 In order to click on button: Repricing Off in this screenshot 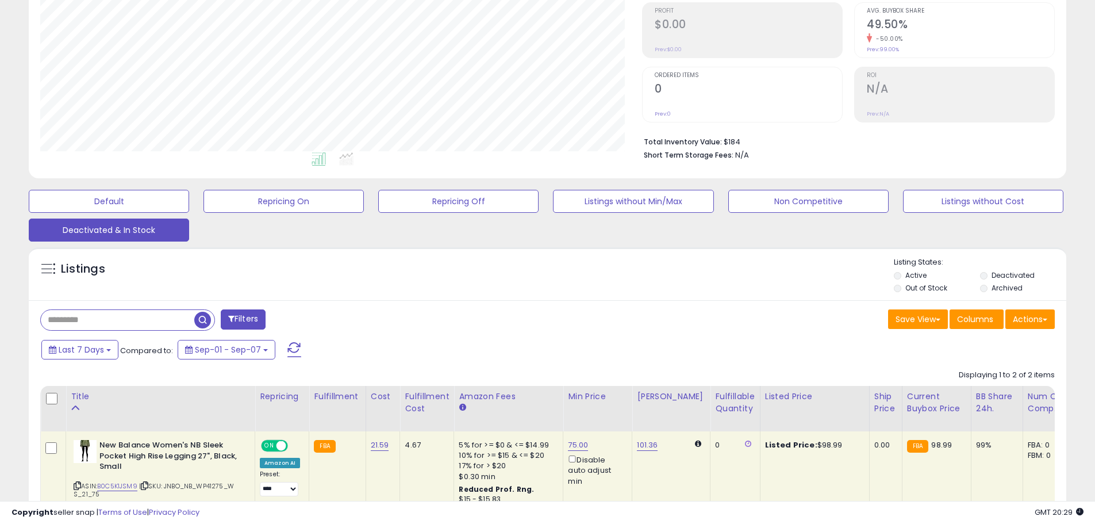, I will do `click(458, 201)`.